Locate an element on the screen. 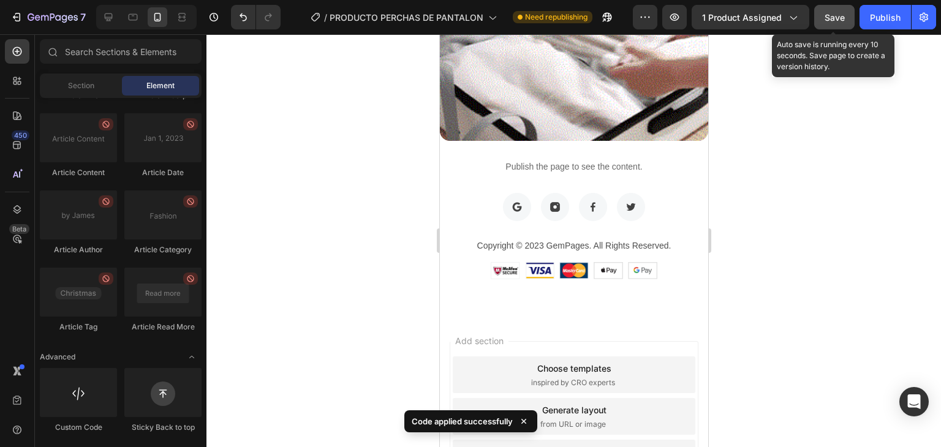 Image resolution: width=941 pixels, height=447 pixels. input: Search Sections & Elements is located at coordinates (121, 51).